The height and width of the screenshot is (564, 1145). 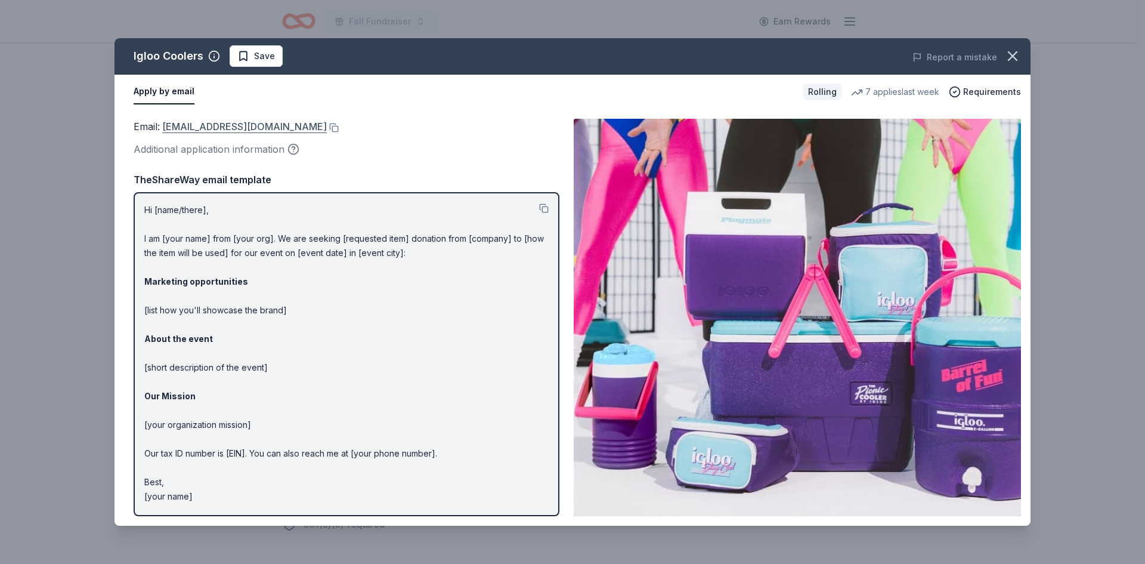 What do you see at coordinates (178, 338) in the screenshot?
I see `strong: About the event` at bounding box center [178, 338].